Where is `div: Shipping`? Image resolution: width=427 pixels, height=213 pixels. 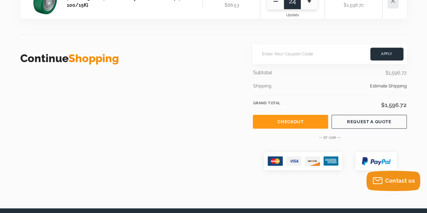
div: Shipping is located at coordinates (330, 86).